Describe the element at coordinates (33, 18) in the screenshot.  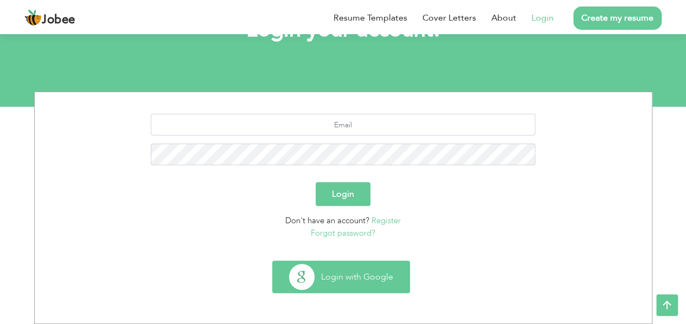
I see `img: jobee.io` at that location.